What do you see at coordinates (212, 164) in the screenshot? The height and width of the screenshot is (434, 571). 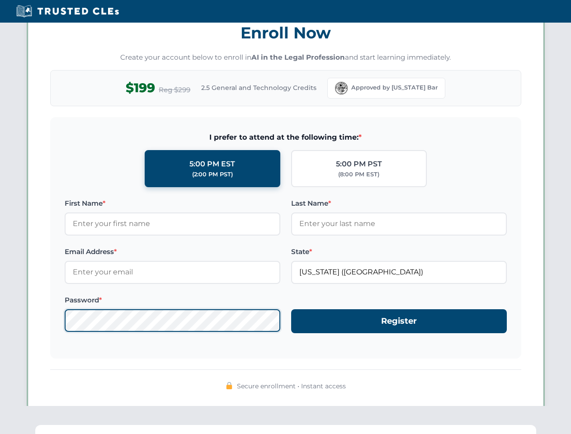 I see `div: 5:00 PM EST` at bounding box center [212, 164].